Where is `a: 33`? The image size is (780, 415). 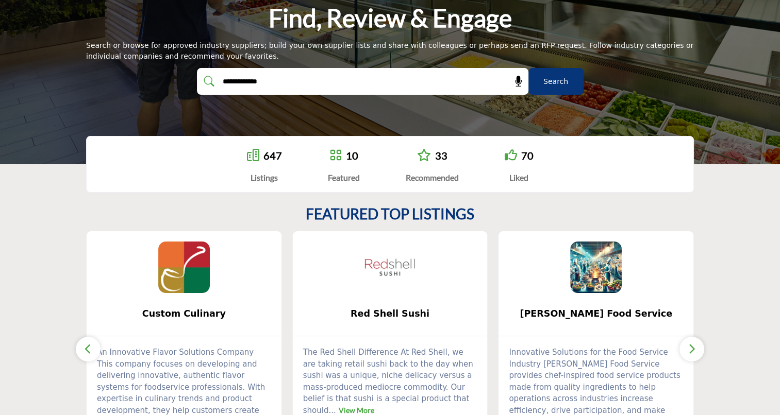
a: 33 is located at coordinates (441, 156).